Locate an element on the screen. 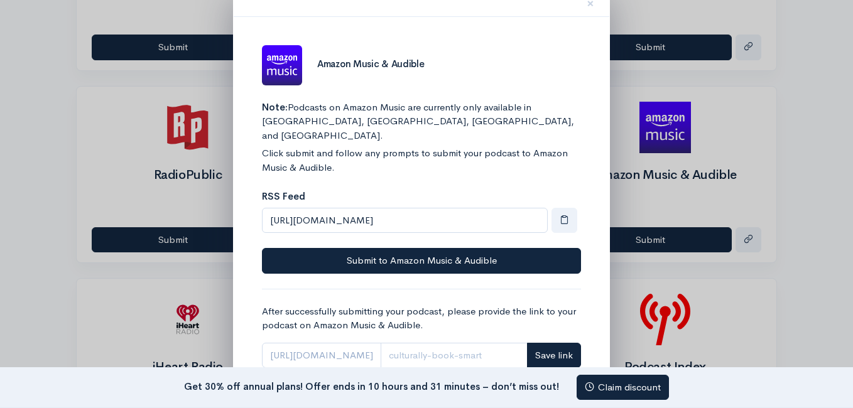 Image resolution: width=853 pixels, height=408 pixels. button: Copy RSS Feed is located at coordinates (564, 220).